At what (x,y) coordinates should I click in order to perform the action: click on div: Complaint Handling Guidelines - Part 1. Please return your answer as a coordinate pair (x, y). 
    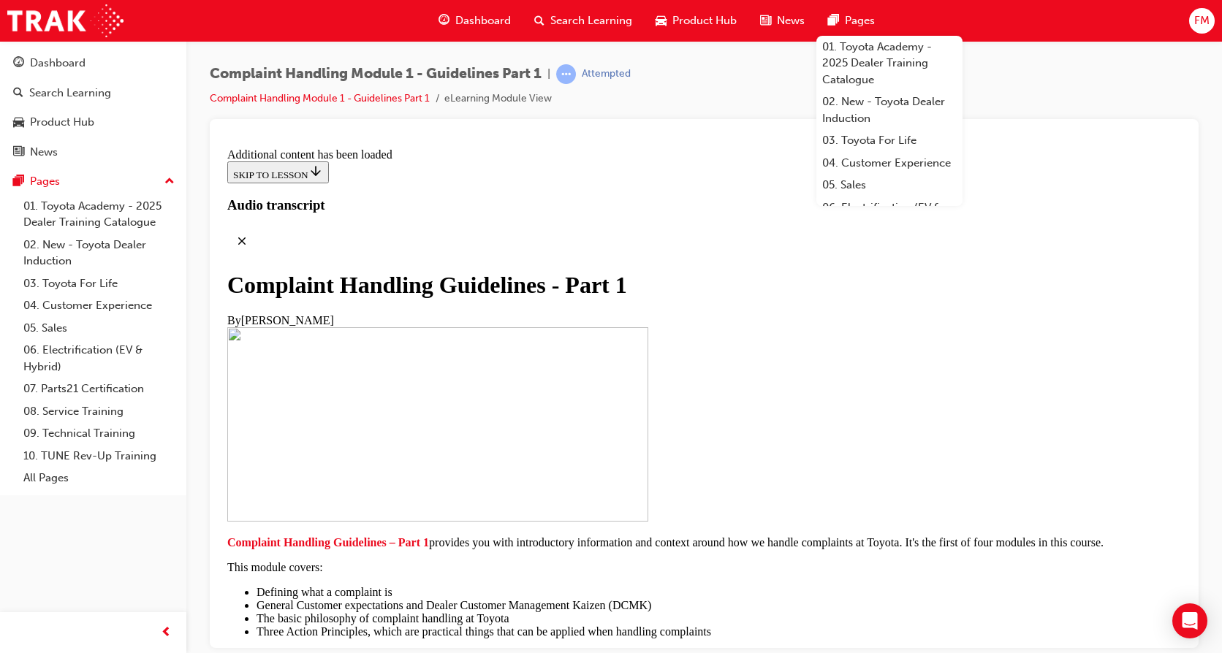
    Looking at the image, I should click on (482, 142).